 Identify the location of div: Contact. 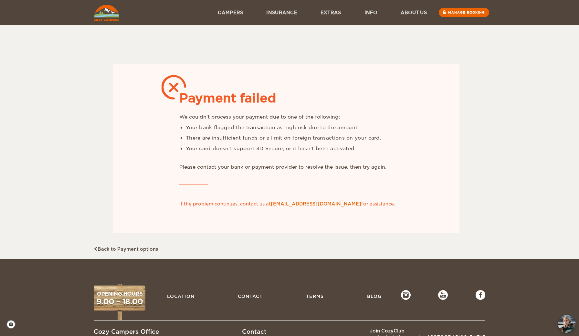
(299, 332).